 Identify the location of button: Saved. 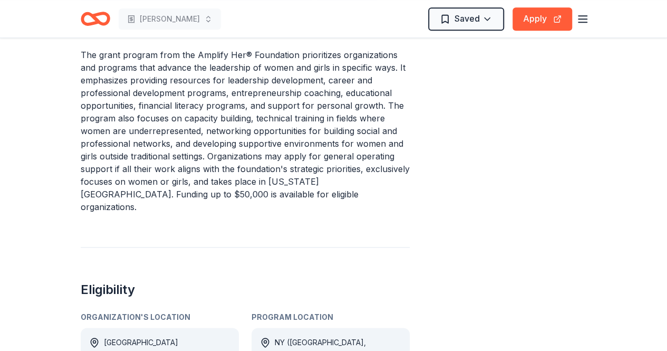
(466, 19).